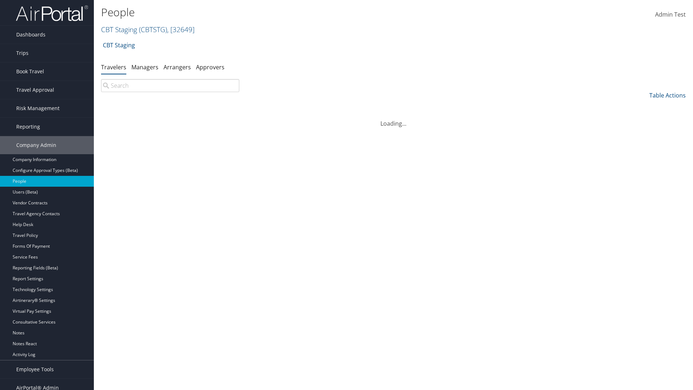 The height and width of the screenshot is (390, 693). Describe the element at coordinates (170, 86) in the screenshot. I see `input: Search` at that location.